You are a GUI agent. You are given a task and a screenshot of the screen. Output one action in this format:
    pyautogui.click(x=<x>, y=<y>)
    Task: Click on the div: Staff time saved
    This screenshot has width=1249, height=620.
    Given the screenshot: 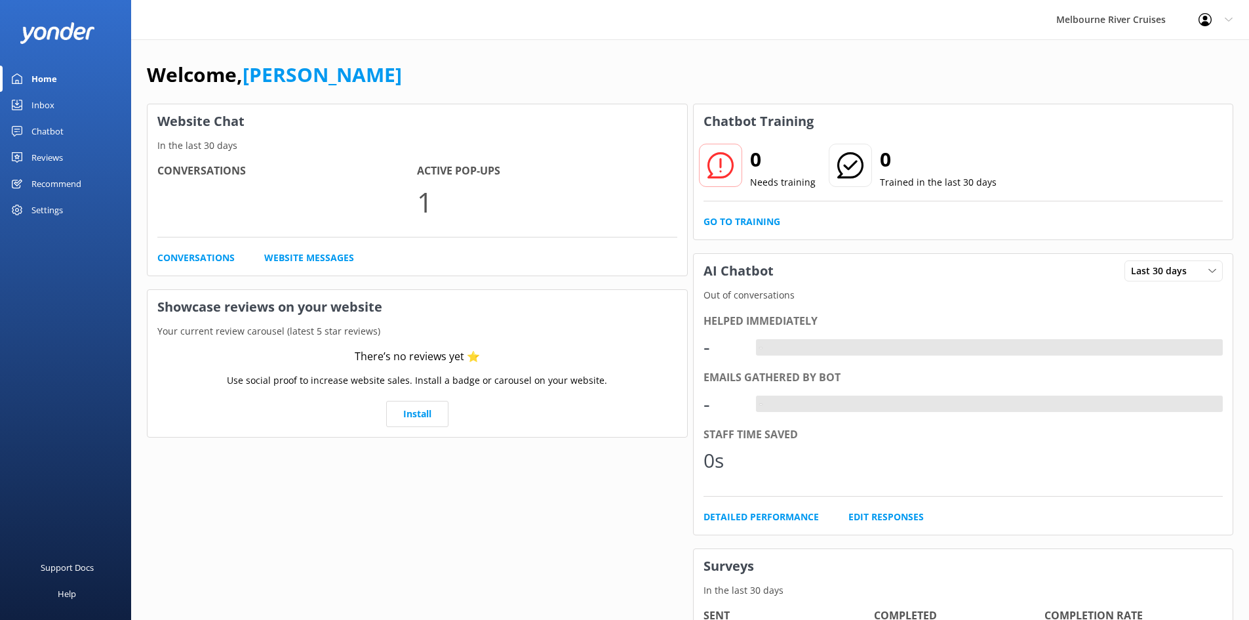 What is the action you would take?
    pyautogui.click(x=963, y=435)
    